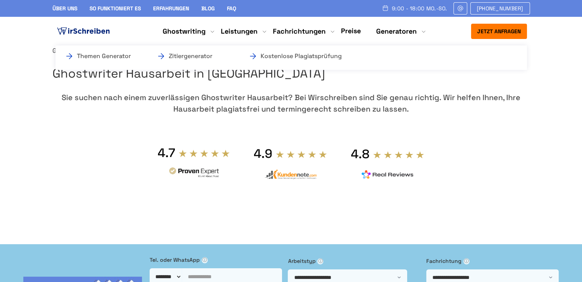 This screenshot has height=282, width=582. I want to click on a: Ghostwriter Agentur, so click(82, 50).